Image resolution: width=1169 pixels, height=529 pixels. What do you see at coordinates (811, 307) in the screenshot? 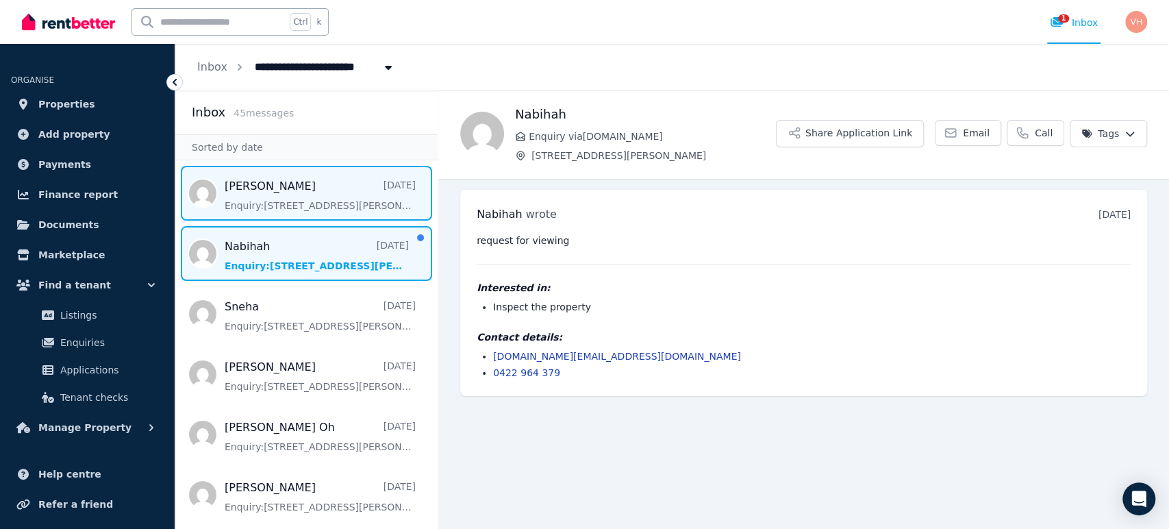
I see `li: Inspect the property` at bounding box center [811, 307].